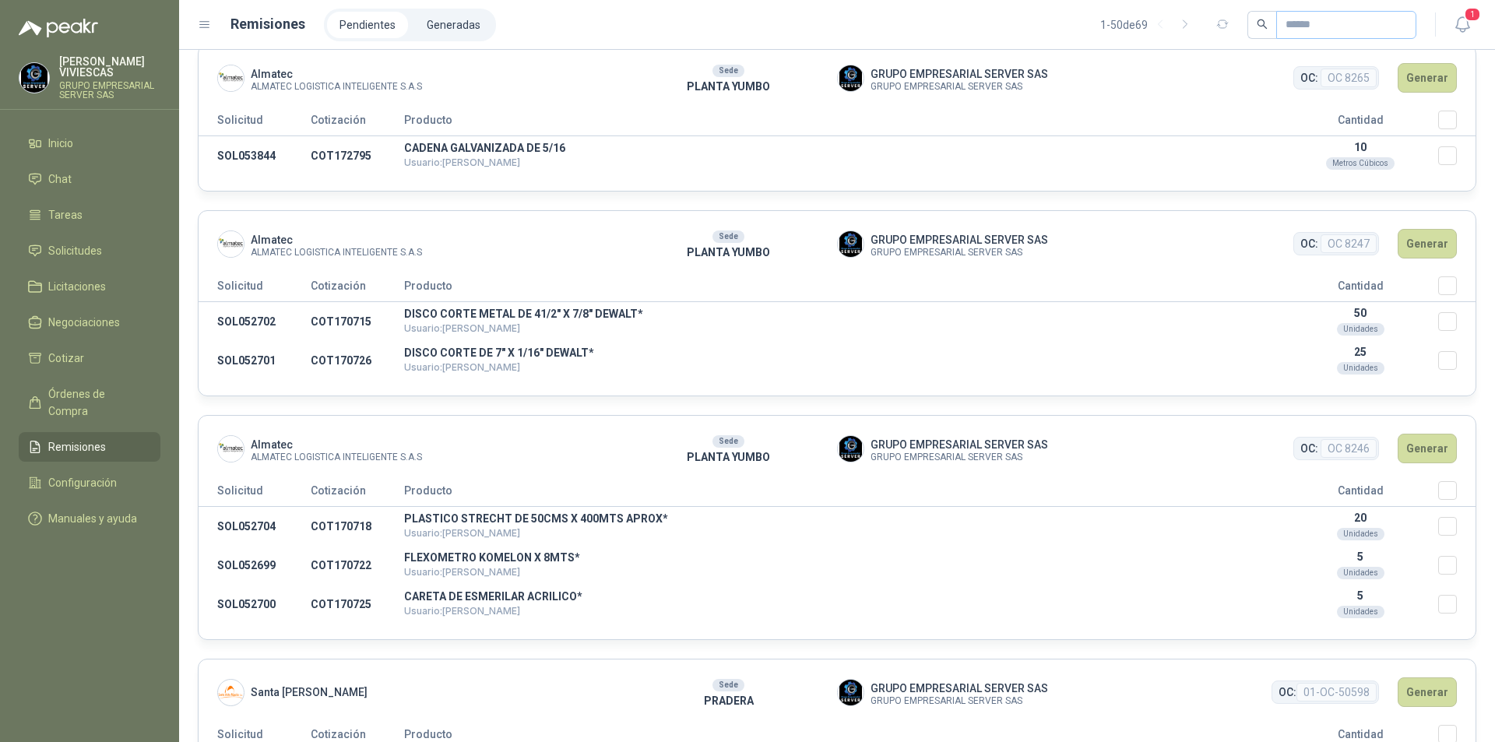 The image size is (1495, 742). I want to click on a: Manuales y ayuda, so click(90, 519).